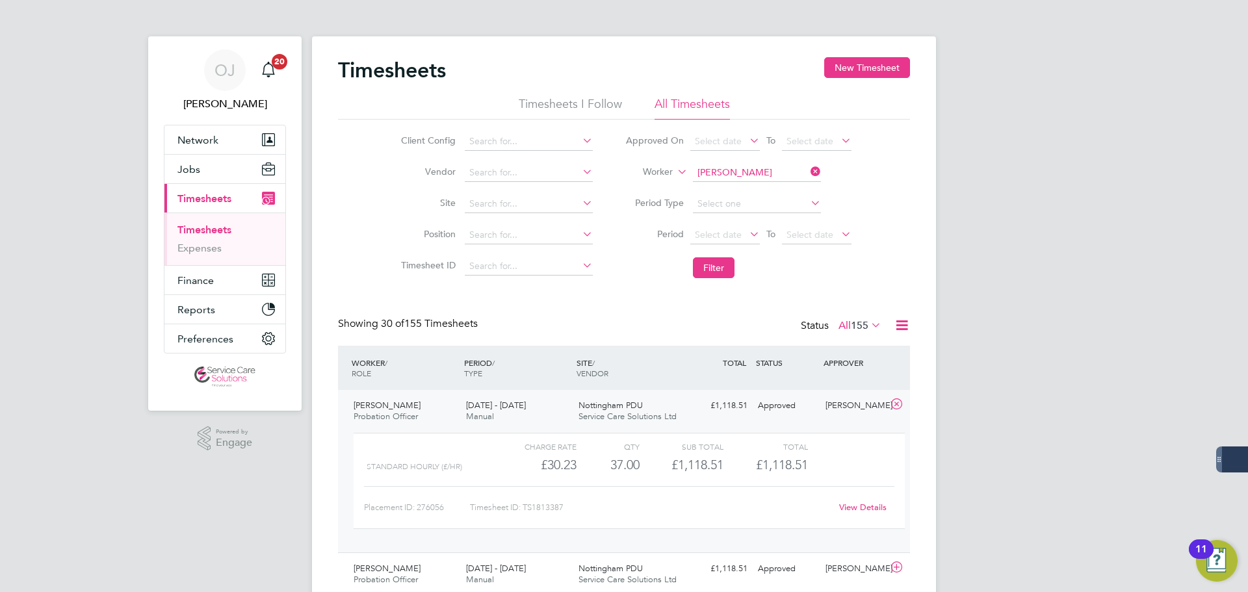 The width and height of the screenshot is (1248, 592). What do you see at coordinates (204, 198) in the screenshot?
I see `span: Timesheets` at bounding box center [204, 198].